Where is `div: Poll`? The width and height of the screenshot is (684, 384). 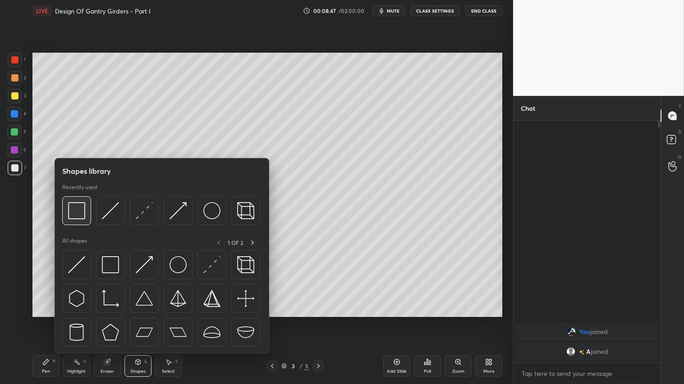
div: Poll is located at coordinates (427, 372).